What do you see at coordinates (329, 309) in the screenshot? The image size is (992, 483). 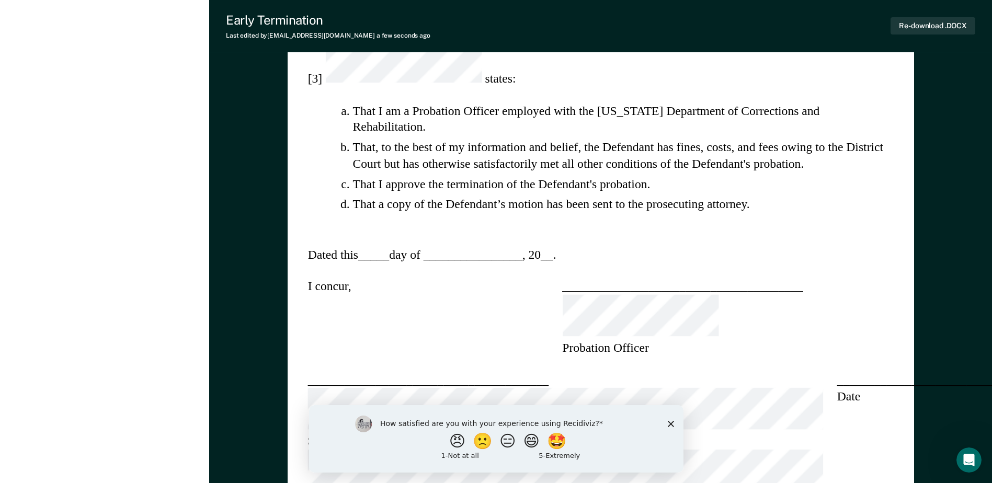 I see `p: I concur,` at bounding box center [329, 309].